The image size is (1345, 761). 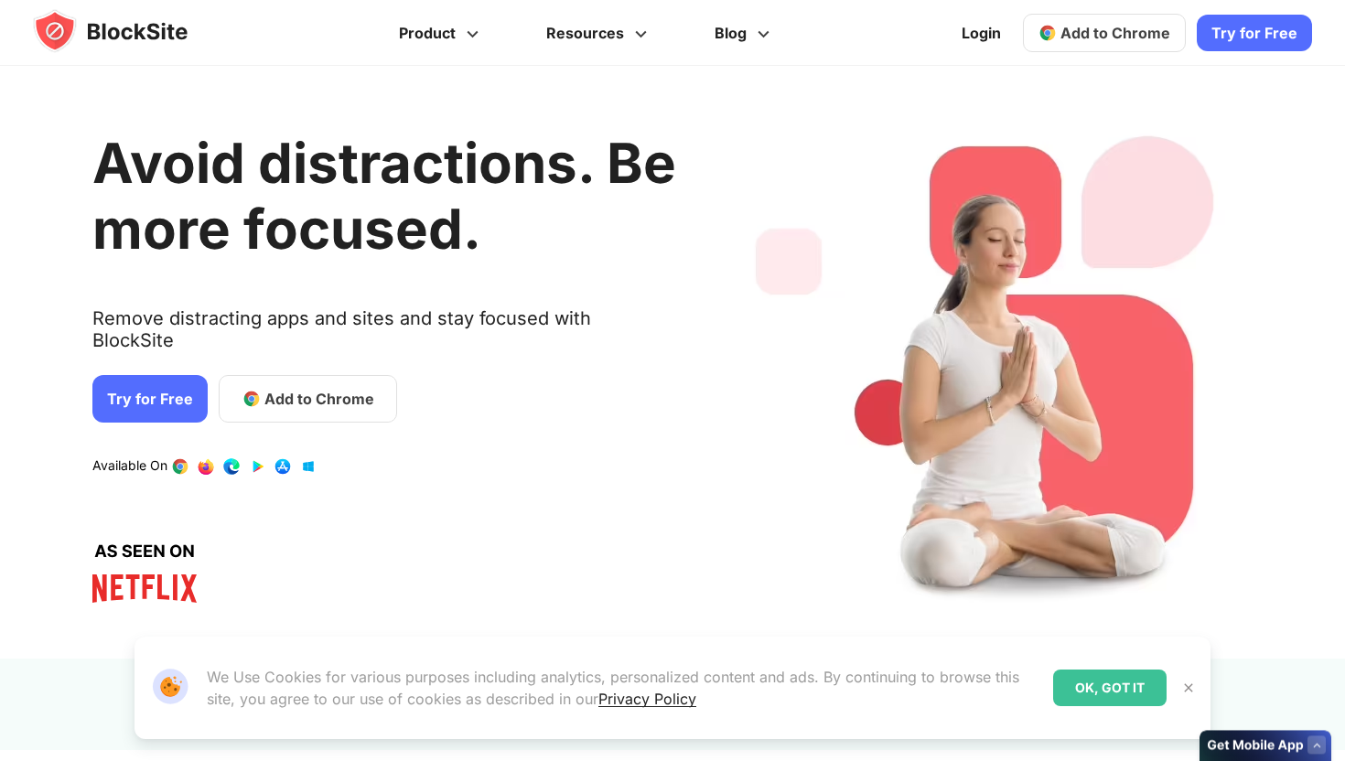 What do you see at coordinates (1047, 33) in the screenshot?
I see `img: chrome-icon.svg` at bounding box center [1047, 33].